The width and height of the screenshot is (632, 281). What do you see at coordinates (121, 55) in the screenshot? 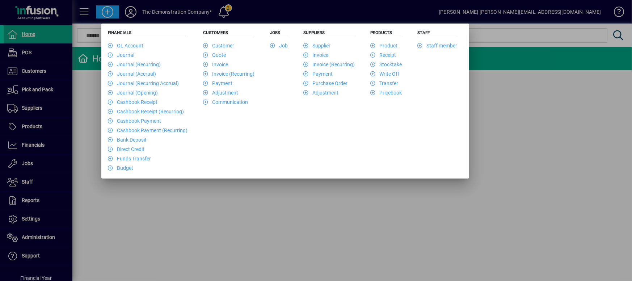
I see `a: Journal` at bounding box center [121, 55].